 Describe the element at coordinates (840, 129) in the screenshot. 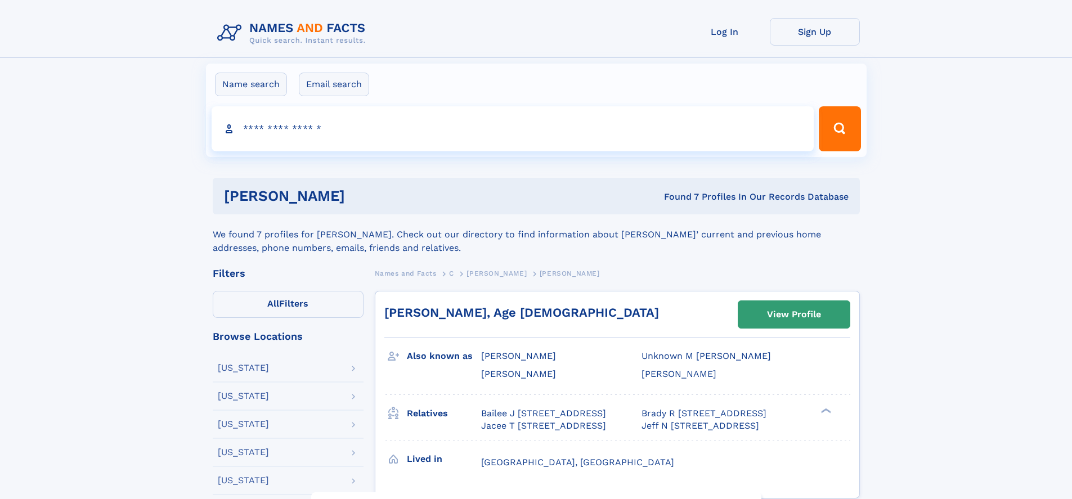

I see `button: Search Button` at that location.